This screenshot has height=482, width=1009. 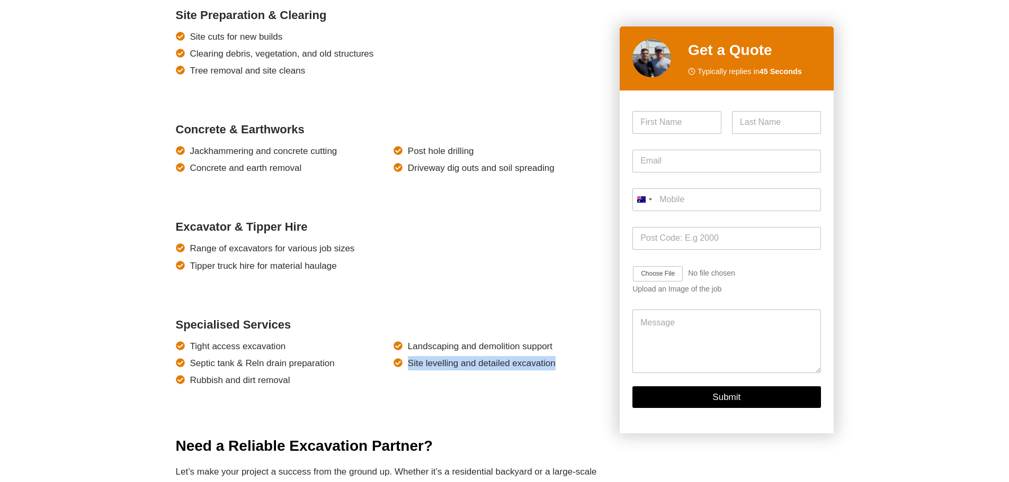 I want to click on span: Rubbish and dirt removal, so click(x=240, y=380).